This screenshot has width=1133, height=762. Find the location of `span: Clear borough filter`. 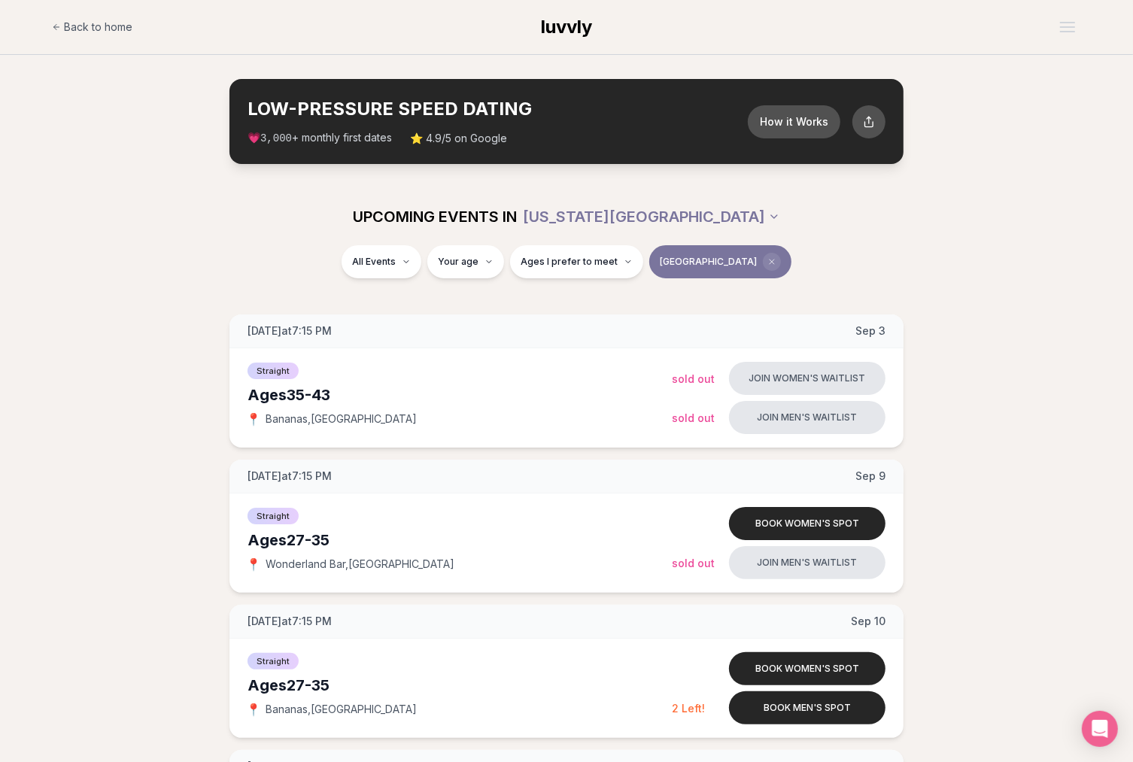

span: Clear borough filter is located at coordinates (772, 262).